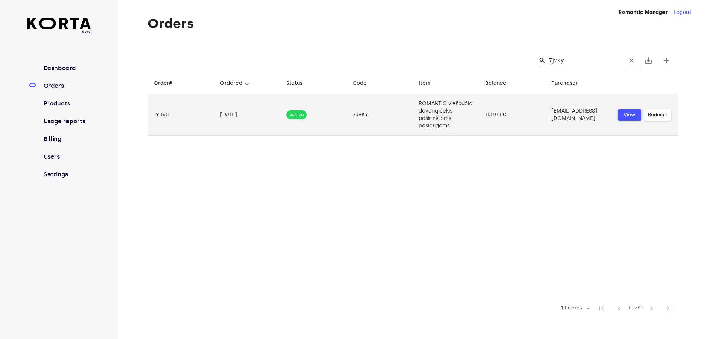 The height and width of the screenshot is (339, 709). What do you see at coordinates (635, 309) in the screenshot?
I see `span: 1-1 of 1` at bounding box center [635, 309].